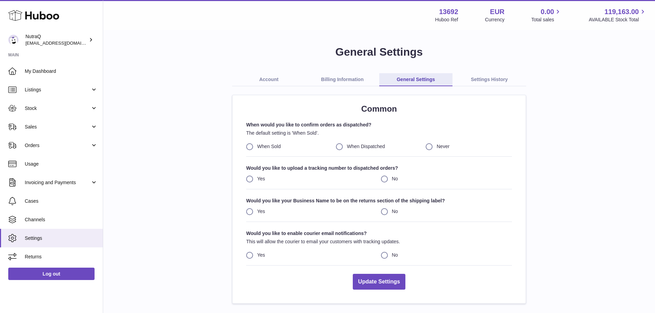 Image resolution: width=655 pixels, height=313 pixels. Describe the element at coordinates (61, 201) in the screenshot. I see `span: Cases` at that location.